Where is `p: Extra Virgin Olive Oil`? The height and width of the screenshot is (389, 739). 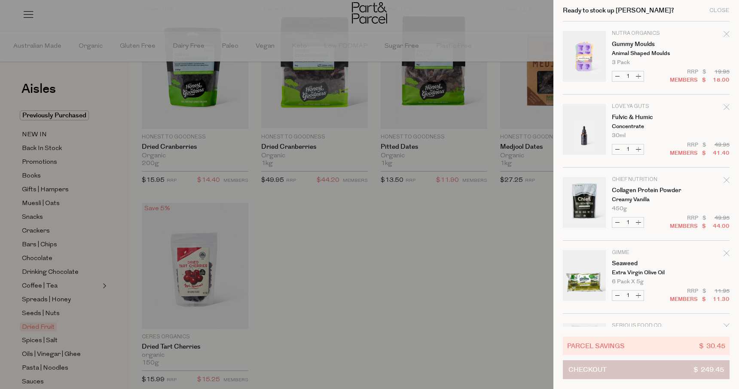 p: Extra Virgin Olive Oil is located at coordinates (645, 272).